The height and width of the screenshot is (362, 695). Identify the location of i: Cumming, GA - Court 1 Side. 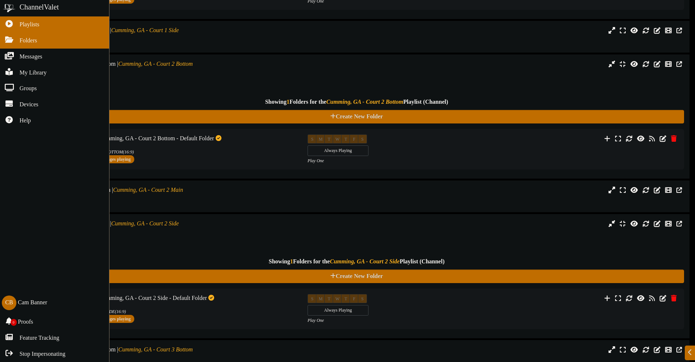
(145, 30).